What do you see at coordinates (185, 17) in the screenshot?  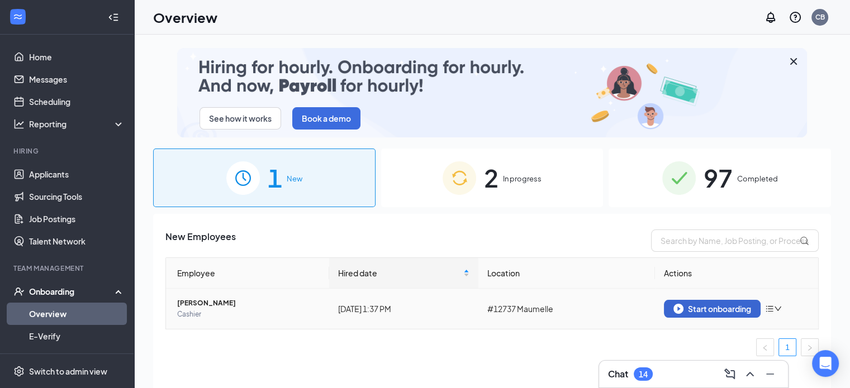 I see `h1: Overview` at bounding box center [185, 17].